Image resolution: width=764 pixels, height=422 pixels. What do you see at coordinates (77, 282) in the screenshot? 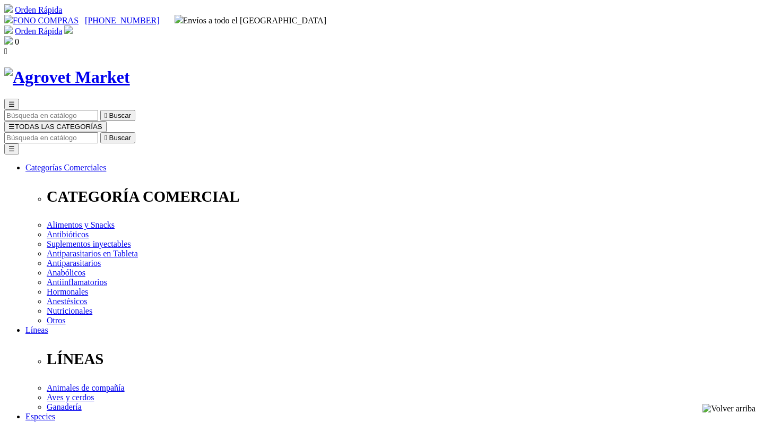
I see `a: Antiinflamatorios` at bounding box center [77, 282].